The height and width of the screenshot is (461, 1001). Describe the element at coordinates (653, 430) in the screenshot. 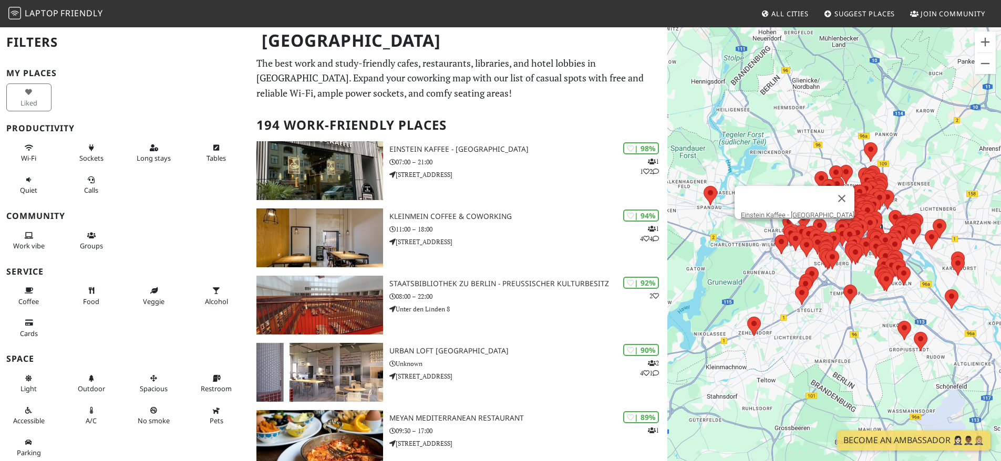

I see `p: 1` at that location.